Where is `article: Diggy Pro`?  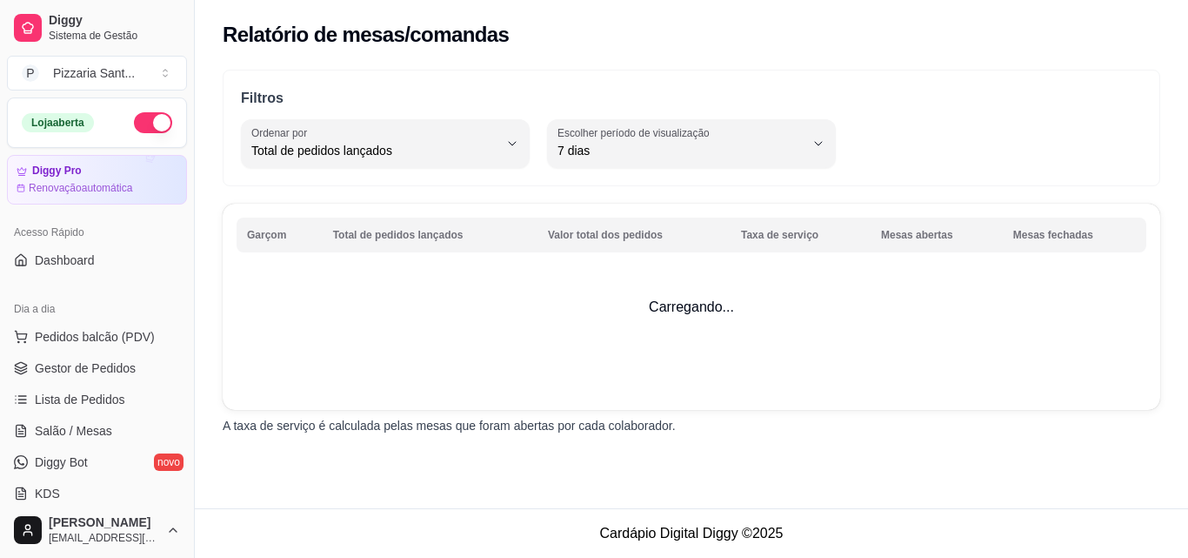
article: Diggy Pro is located at coordinates (57, 170).